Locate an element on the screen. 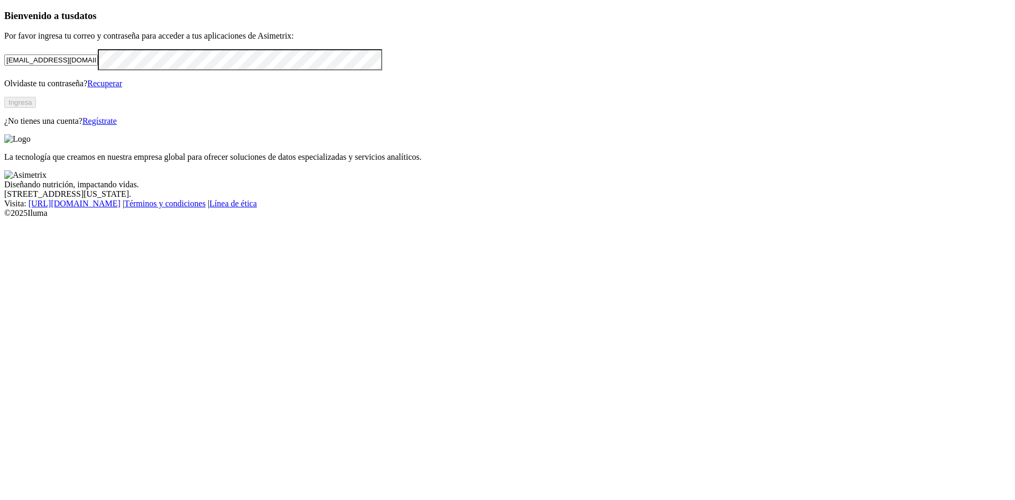  p: La tecnología que creamos en nuestra empresa global para ofrecer soluciones de datos especializad... is located at coordinates (508, 157).